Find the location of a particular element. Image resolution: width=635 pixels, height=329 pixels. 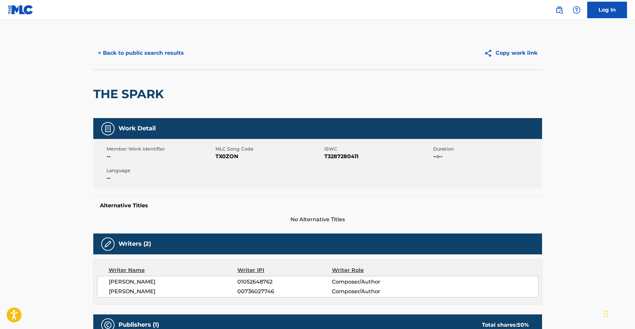

button: < Back to public search results is located at coordinates (141, 53).